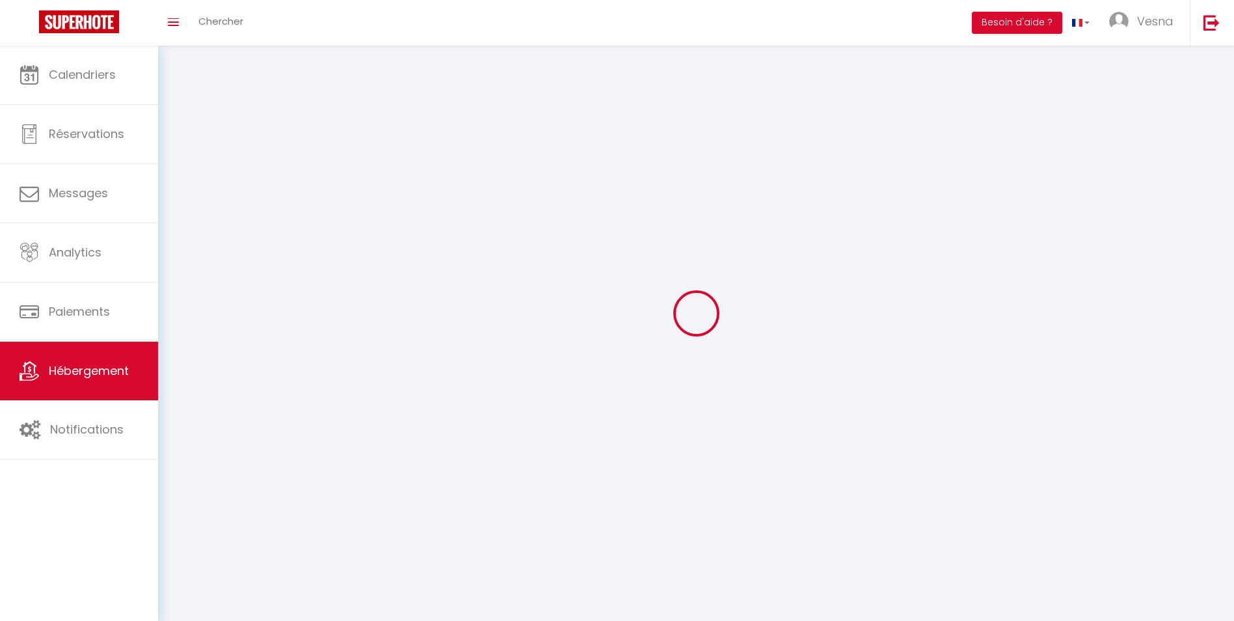  Describe the element at coordinates (87, 429) in the screenshot. I see `span: Notifications` at that location.